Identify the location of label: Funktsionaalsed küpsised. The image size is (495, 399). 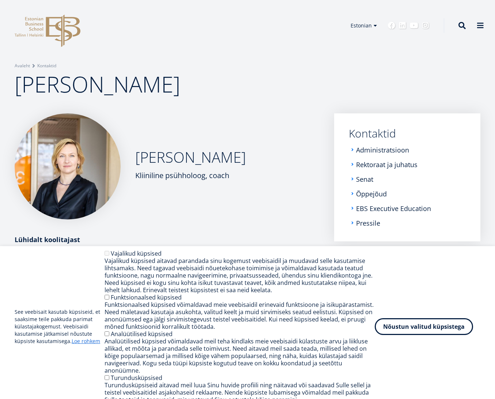
(146, 297).